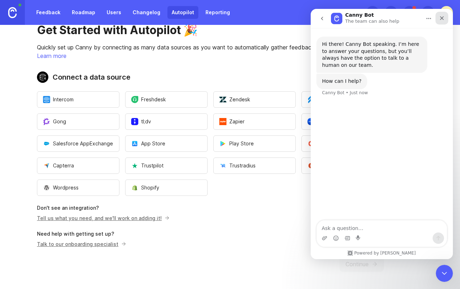  Describe the element at coordinates (78, 165) in the screenshot. I see `button: Open a modal to start the flow of installing Capterra.` at that location.